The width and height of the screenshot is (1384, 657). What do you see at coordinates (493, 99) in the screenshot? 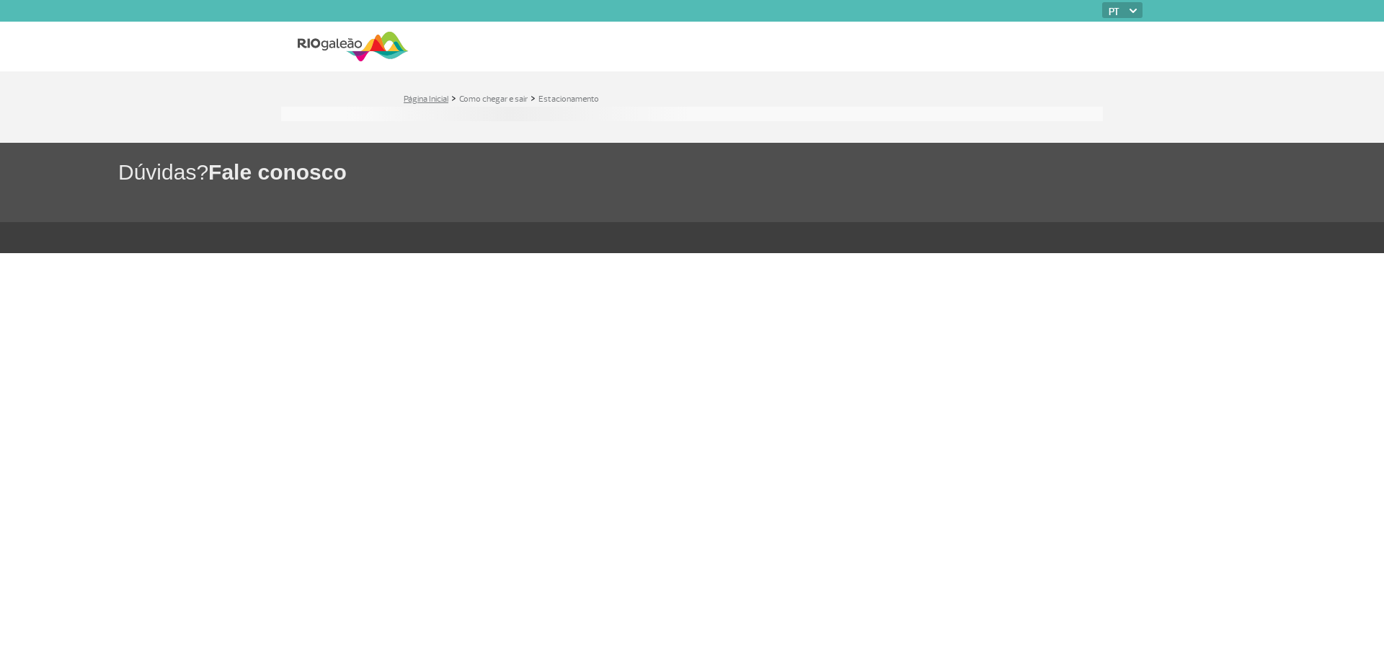
I see `a: Como chegar e sair` at bounding box center [493, 99].